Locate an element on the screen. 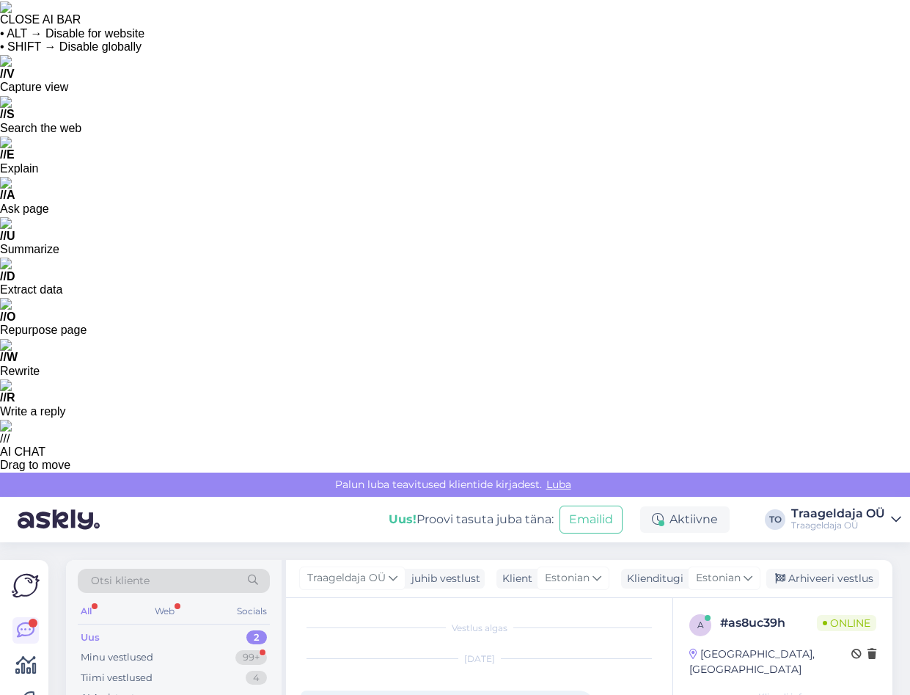 This screenshot has width=910, height=695. div: TO is located at coordinates (775, 519).